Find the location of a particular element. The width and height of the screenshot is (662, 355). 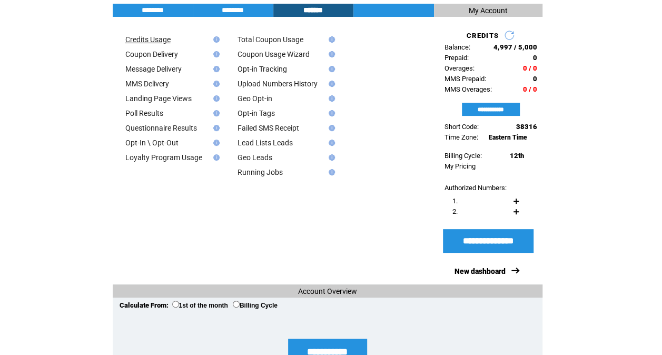

a: Upload Numbers History is located at coordinates (277, 84).